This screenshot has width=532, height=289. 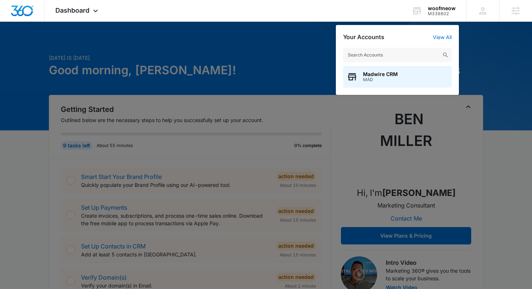 I want to click on div: account name, so click(x=441, y=8).